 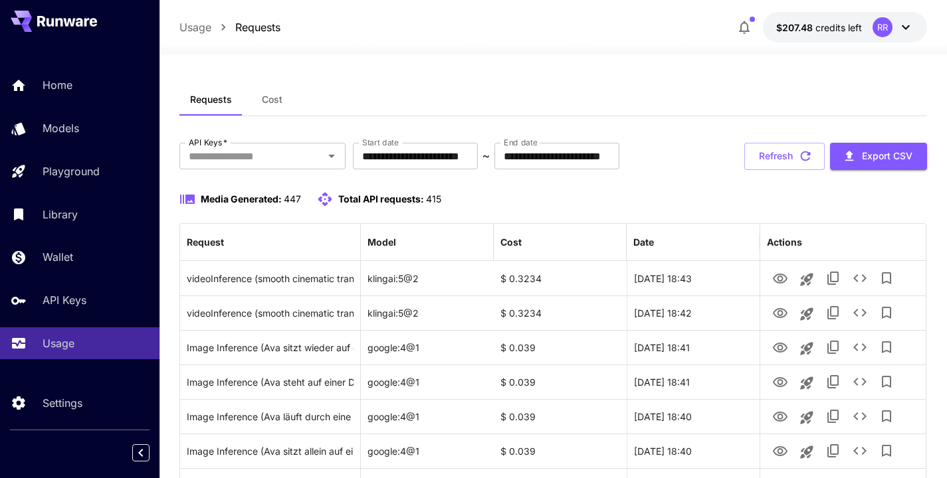 What do you see at coordinates (511, 242) in the screenshot?
I see `div: Cost` at bounding box center [511, 242].